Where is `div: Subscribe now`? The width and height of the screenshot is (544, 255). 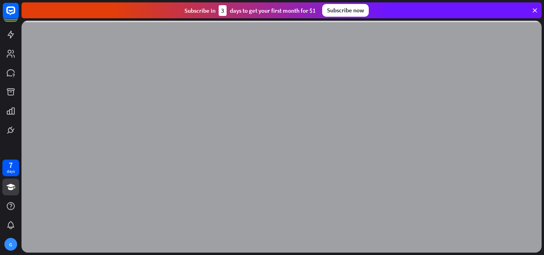
div: Subscribe now is located at coordinates (345, 10).